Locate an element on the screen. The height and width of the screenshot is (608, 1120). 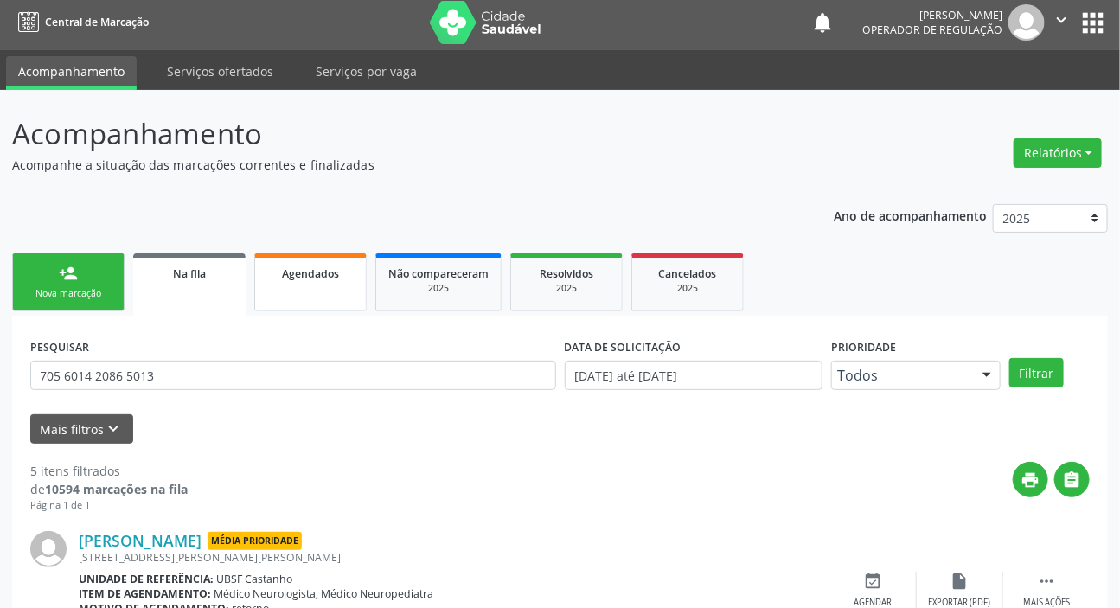
a: Serviços por vaga is located at coordinates (366, 71).